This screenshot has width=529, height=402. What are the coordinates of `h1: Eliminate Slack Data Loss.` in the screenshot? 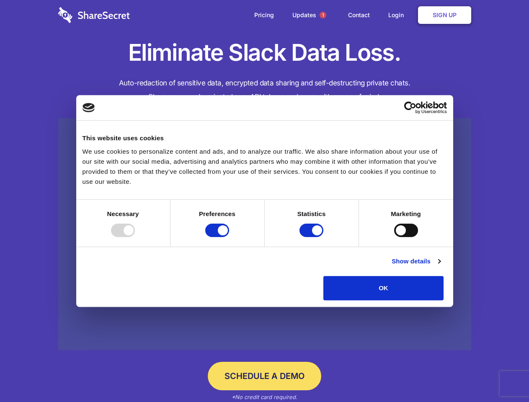 It's located at (265, 53).